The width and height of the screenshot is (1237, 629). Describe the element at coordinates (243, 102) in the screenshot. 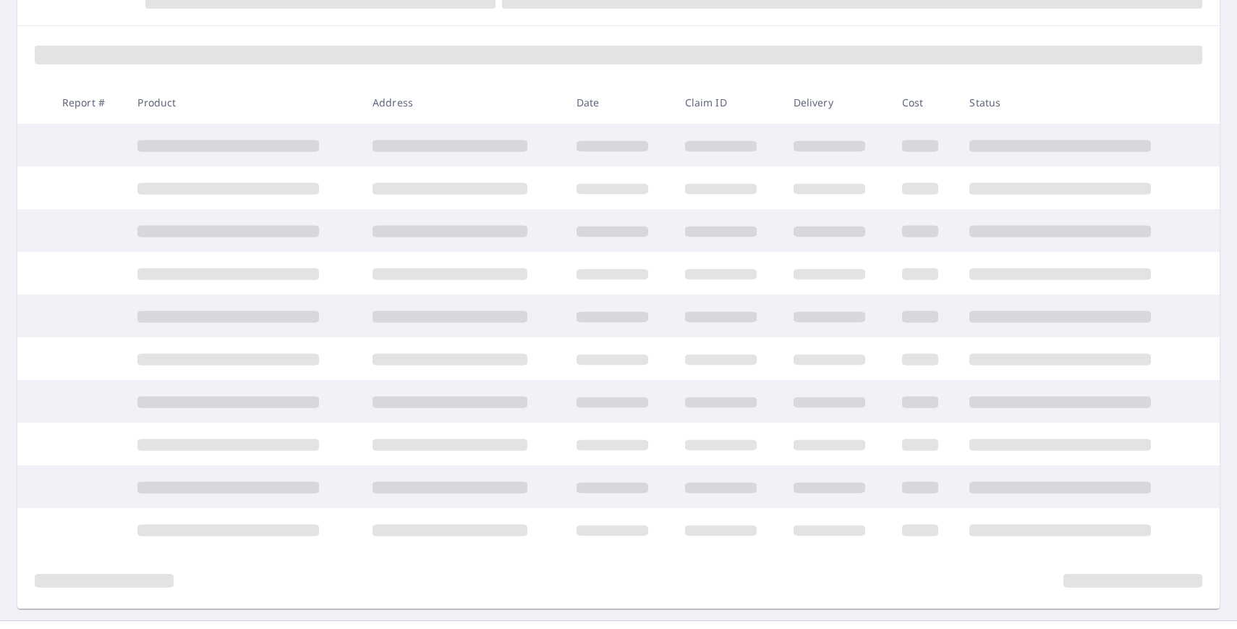

I see `th: Product` at that location.